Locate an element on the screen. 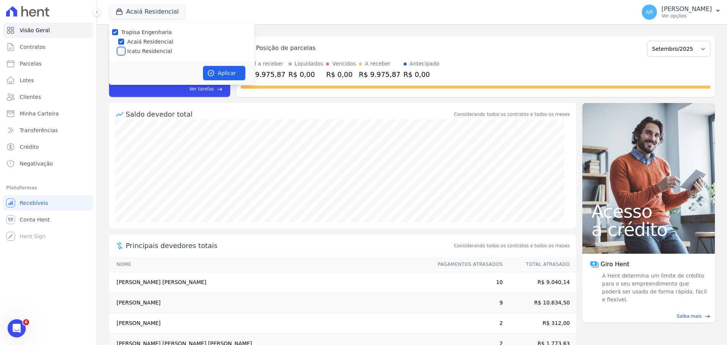 Image resolution: width=727 pixels, height=345 pixels. span: A Hent determina um limite de crédito para o seu empreendimento que poderá ser usado de forma ráp... is located at coordinates (654, 288).